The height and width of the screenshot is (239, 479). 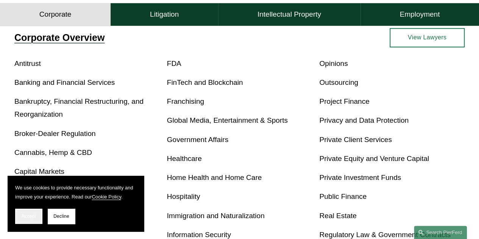 I want to click on span: Corporate Overview, so click(x=59, y=37).